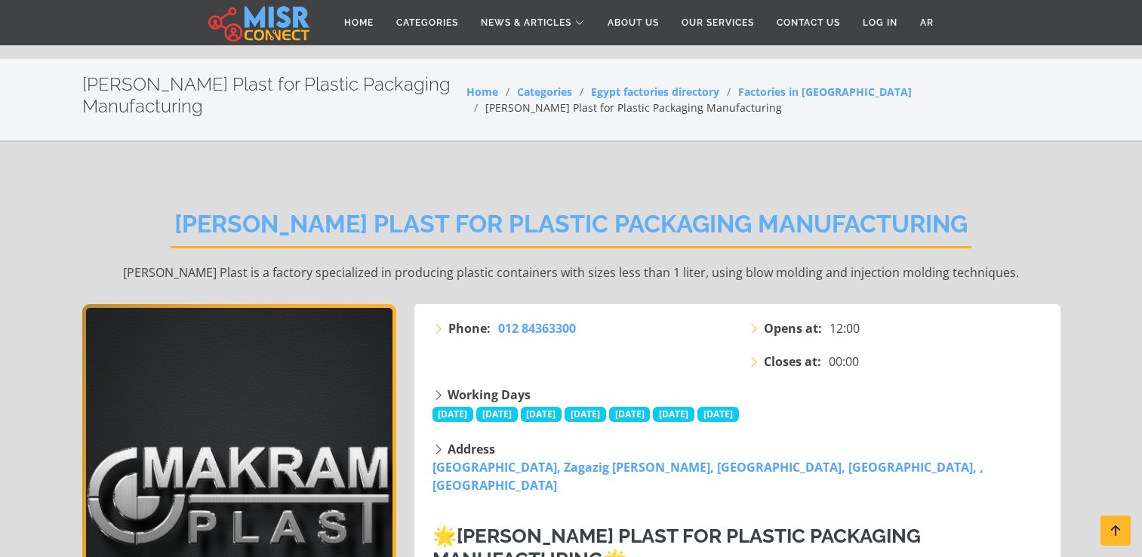 This screenshot has height=557, width=1142. Describe the element at coordinates (792, 328) in the screenshot. I see `strong: Opens at:` at that location.